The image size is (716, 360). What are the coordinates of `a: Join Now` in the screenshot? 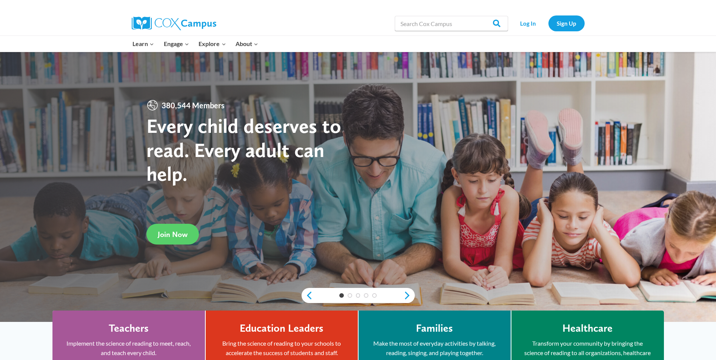 It's located at (172, 234).